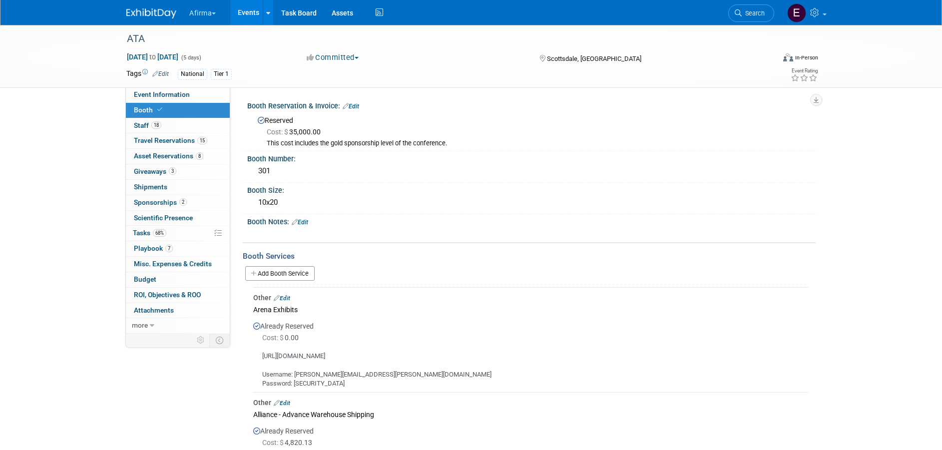 The height and width of the screenshot is (450, 942). Describe the element at coordinates (159, 233) in the screenshot. I see `span: 68%` at that location.